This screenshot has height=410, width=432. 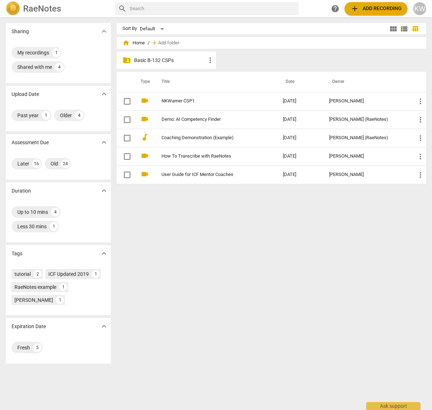 What do you see at coordinates (393, 406) in the screenshot?
I see `div: Ask support` at bounding box center [393, 406].